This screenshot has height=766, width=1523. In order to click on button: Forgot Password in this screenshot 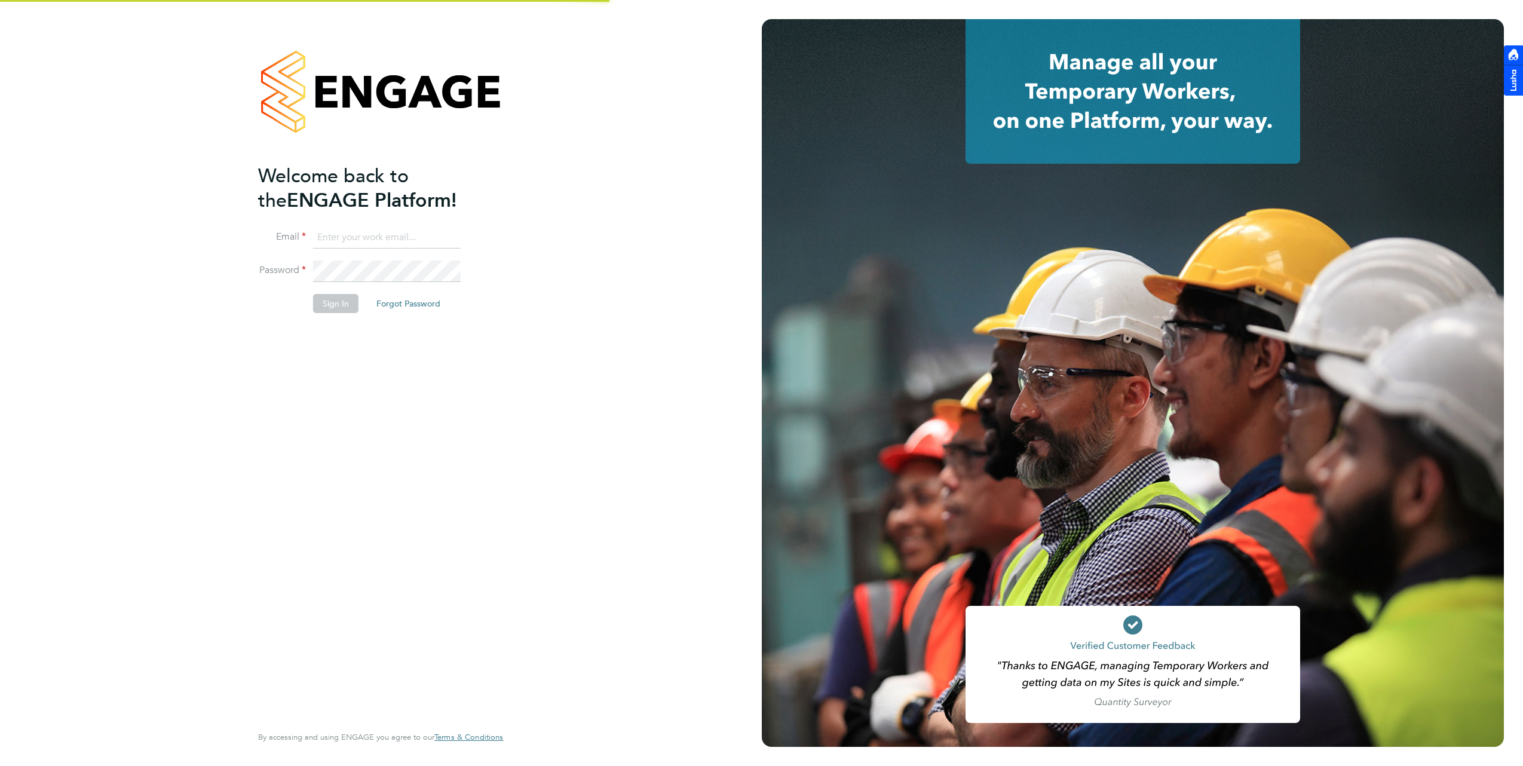, I will do `click(408, 303)`.